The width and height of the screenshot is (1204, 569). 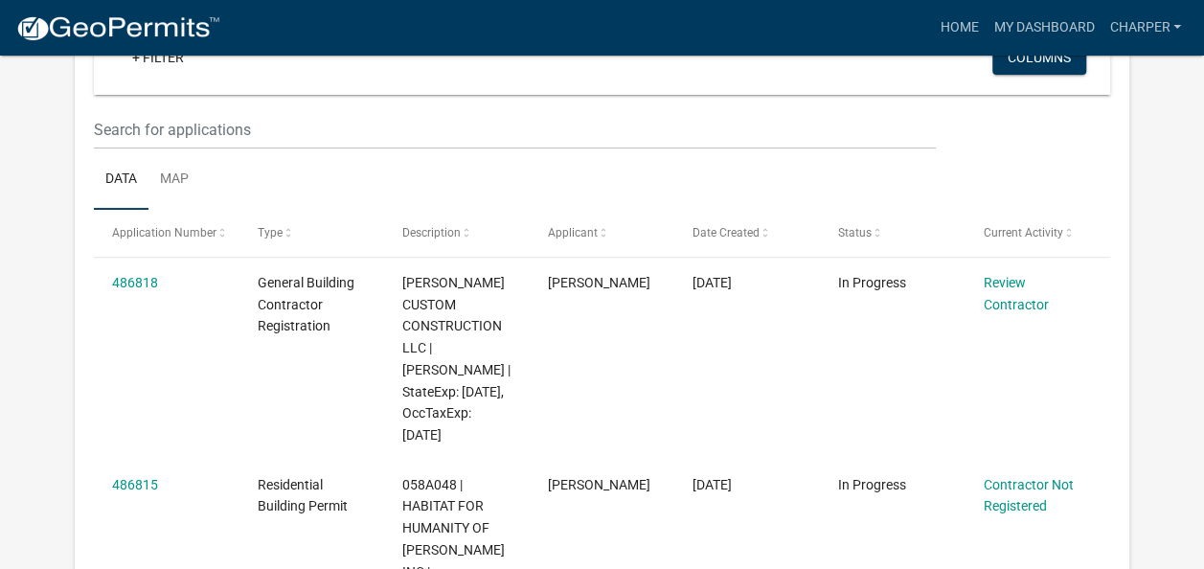 I want to click on a: 486818, so click(x=135, y=283).